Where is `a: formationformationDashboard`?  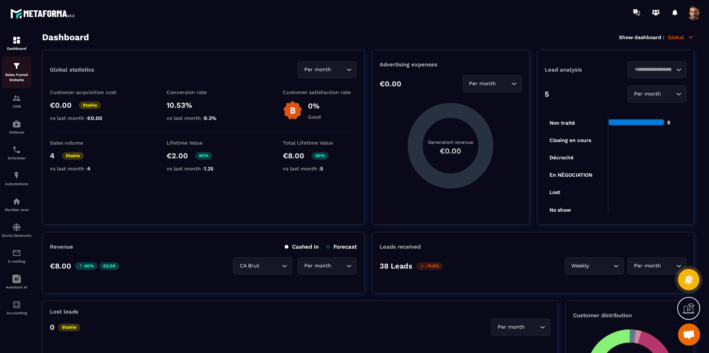 a: formationformationDashboard is located at coordinates (17, 43).